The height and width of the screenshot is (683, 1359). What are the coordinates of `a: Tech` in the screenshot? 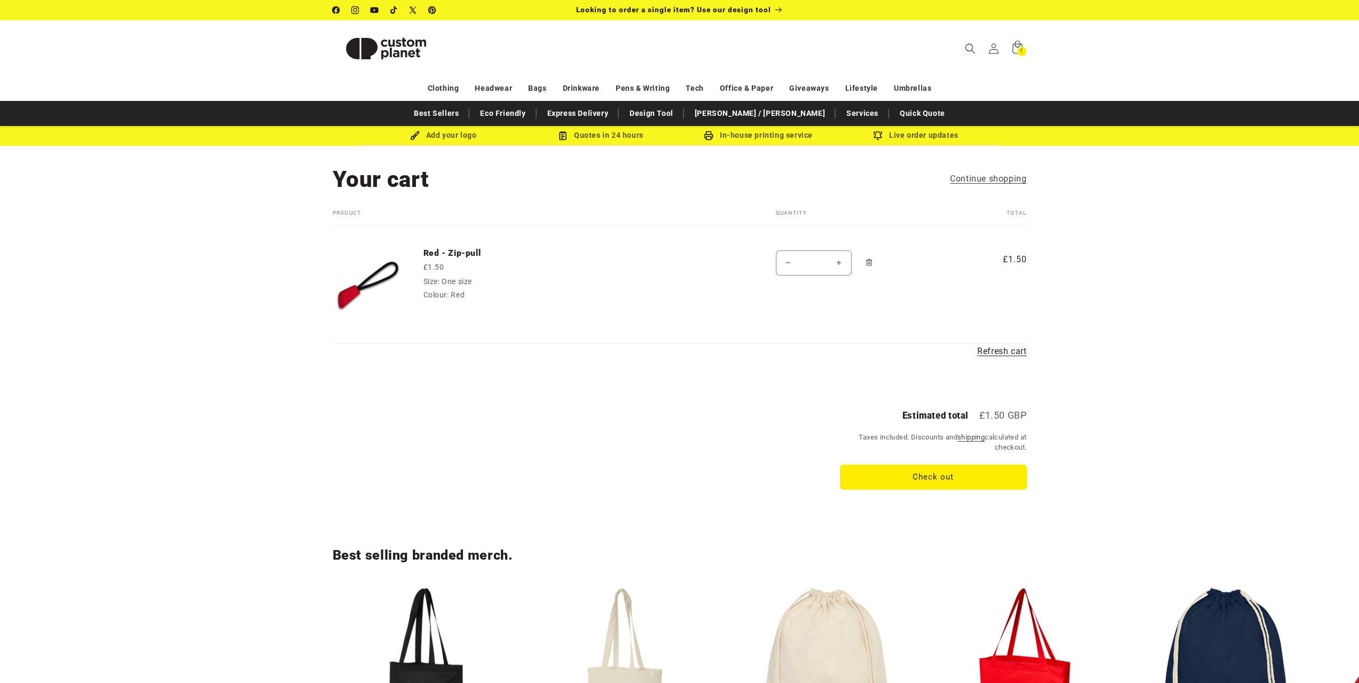 It's located at (694, 88).